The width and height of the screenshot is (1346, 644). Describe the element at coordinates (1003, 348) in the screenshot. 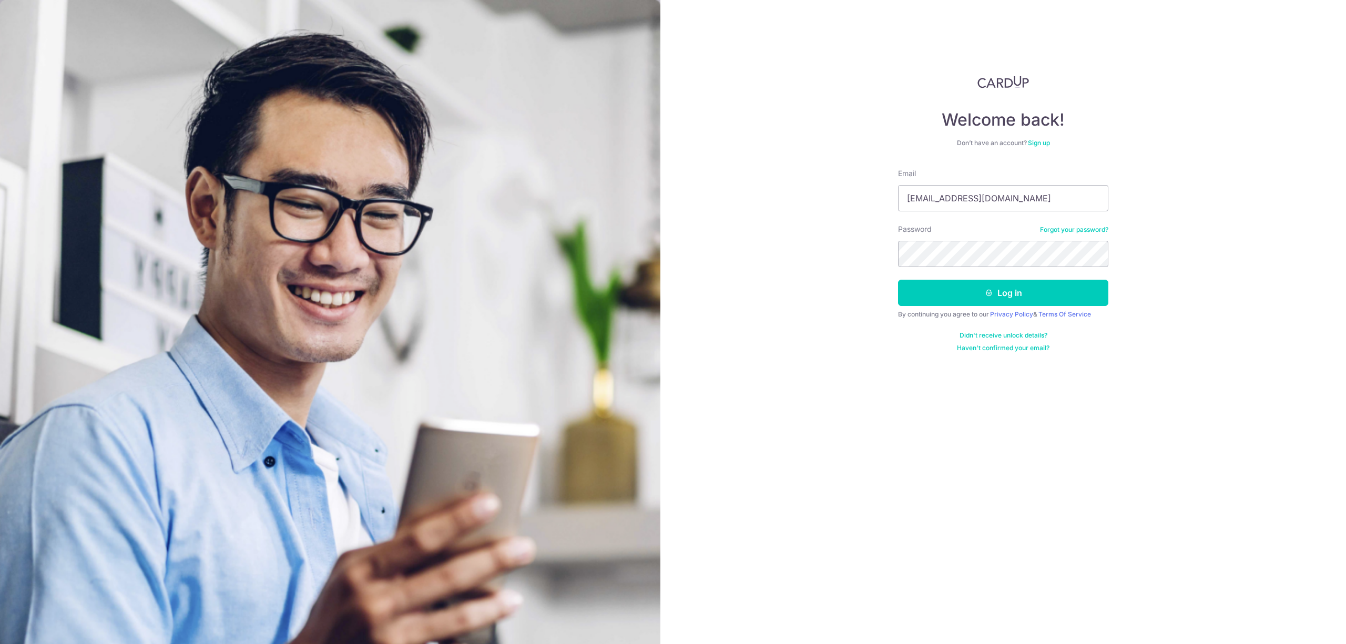

I see `a: Haven't confirmed your email?` at that location.